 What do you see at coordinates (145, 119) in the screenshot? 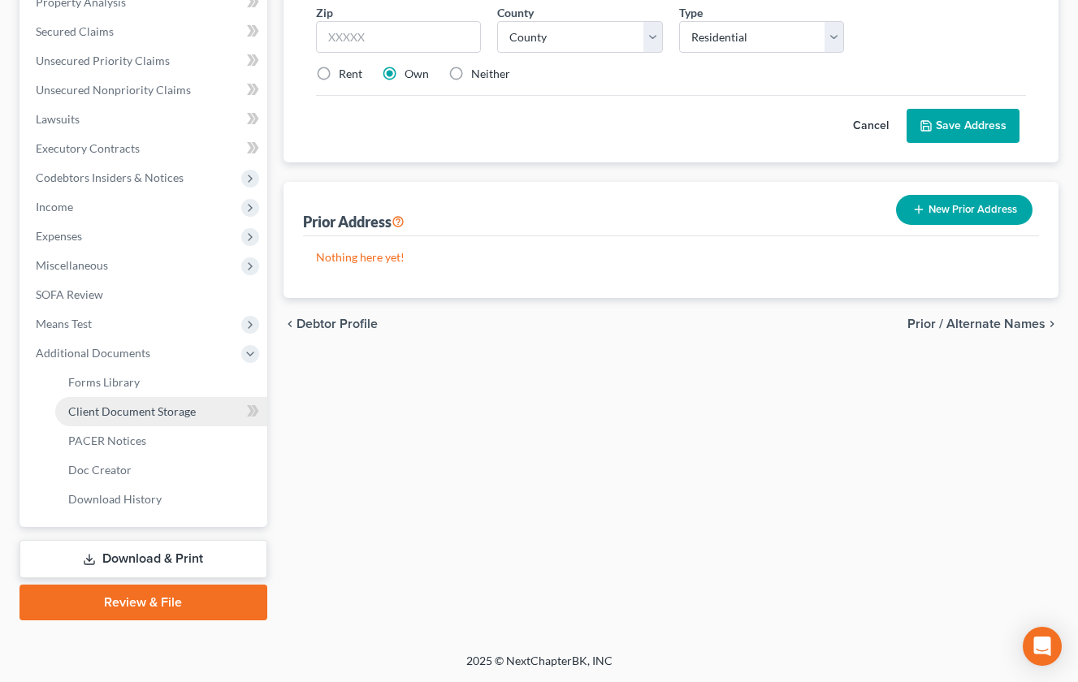
I see `a: Lawsuits` at bounding box center [145, 119].